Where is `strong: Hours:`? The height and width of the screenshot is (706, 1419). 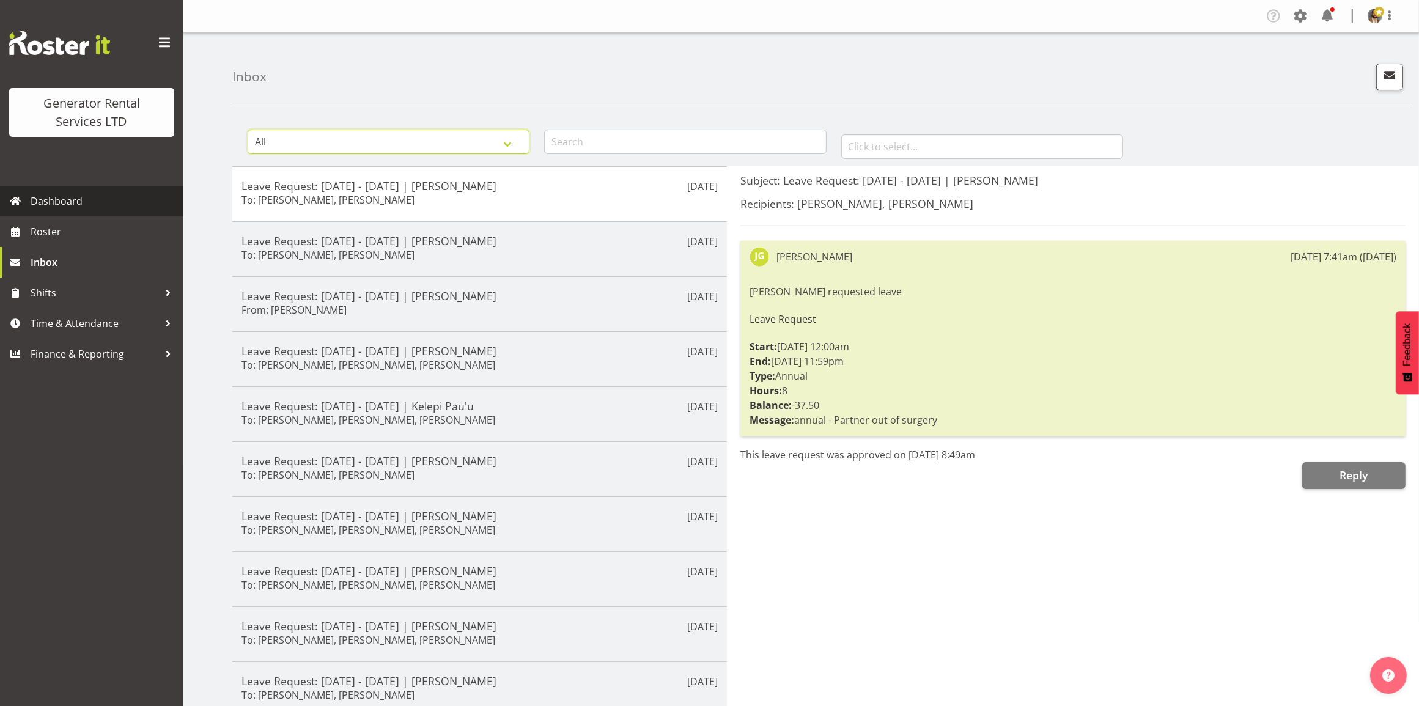 strong: Hours: is located at coordinates (766, 391).